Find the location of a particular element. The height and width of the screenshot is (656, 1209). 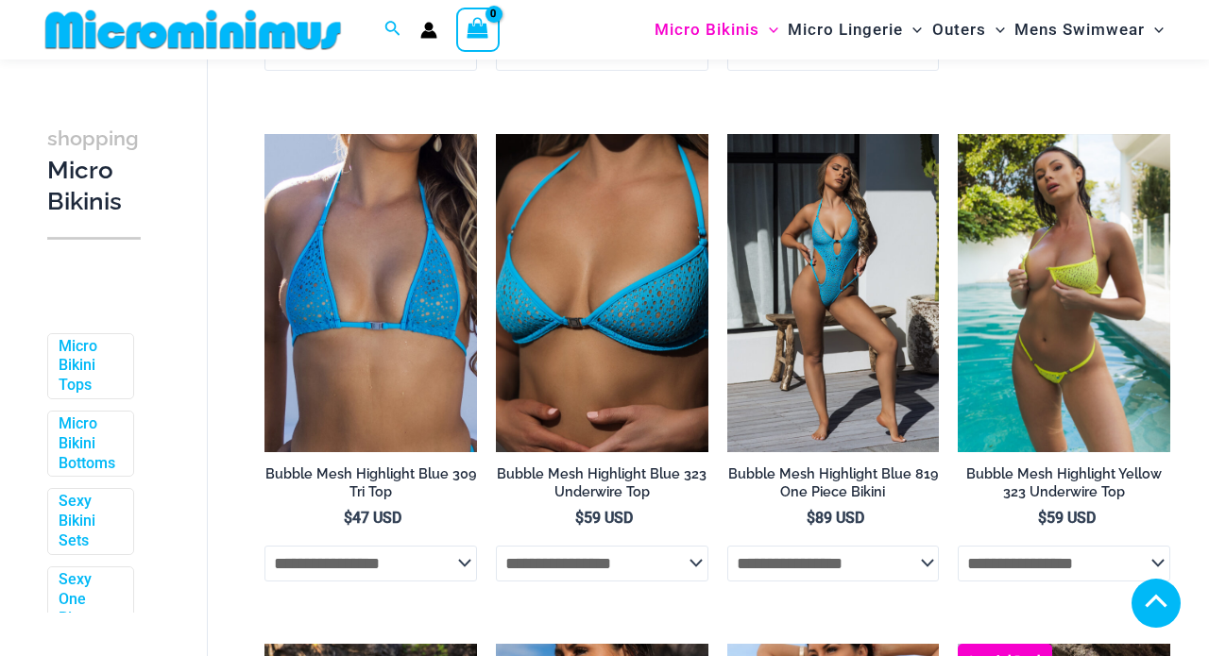

a: View Shopping Cart, empty is located at coordinates (478, 29).